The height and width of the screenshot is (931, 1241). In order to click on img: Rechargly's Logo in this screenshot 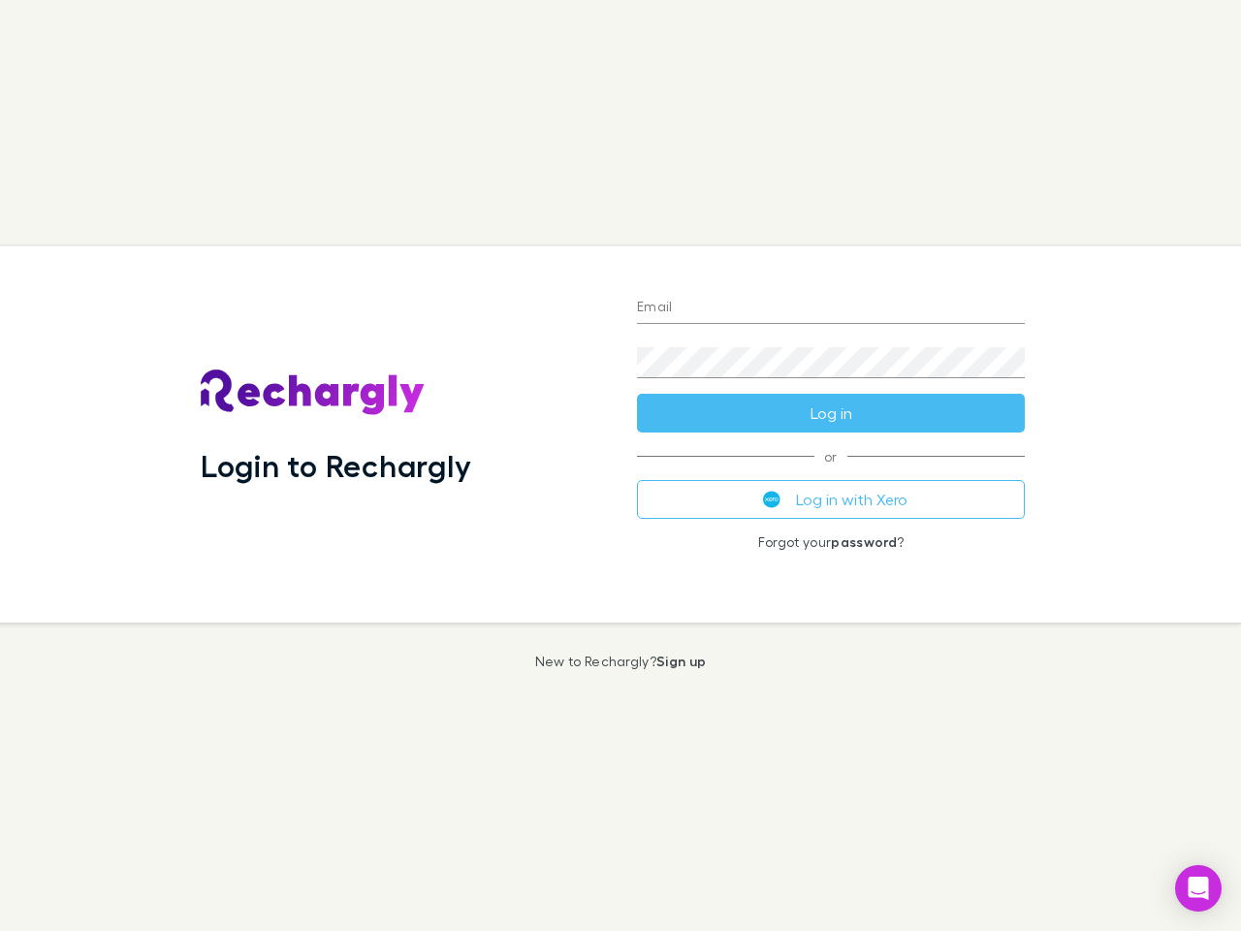, I will do `click(313, 393)`.